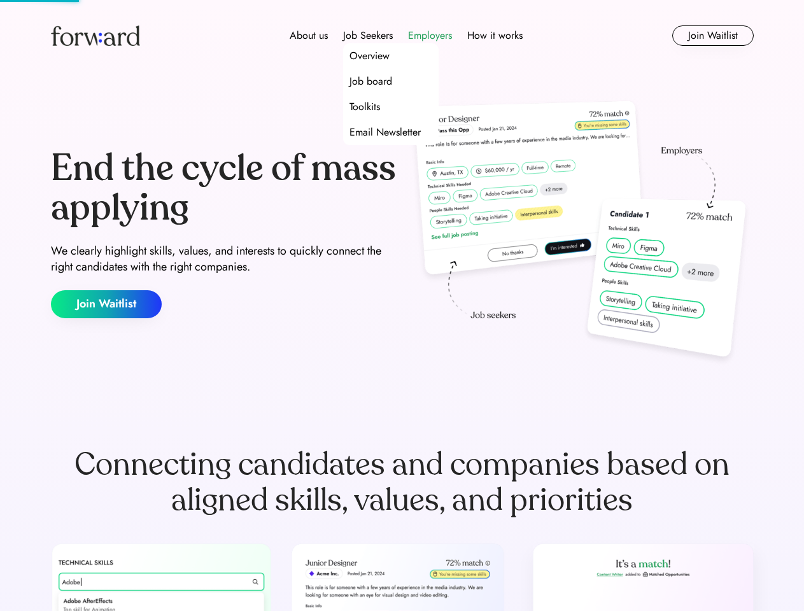  I want to click on div: Employers, so click(429, 36).